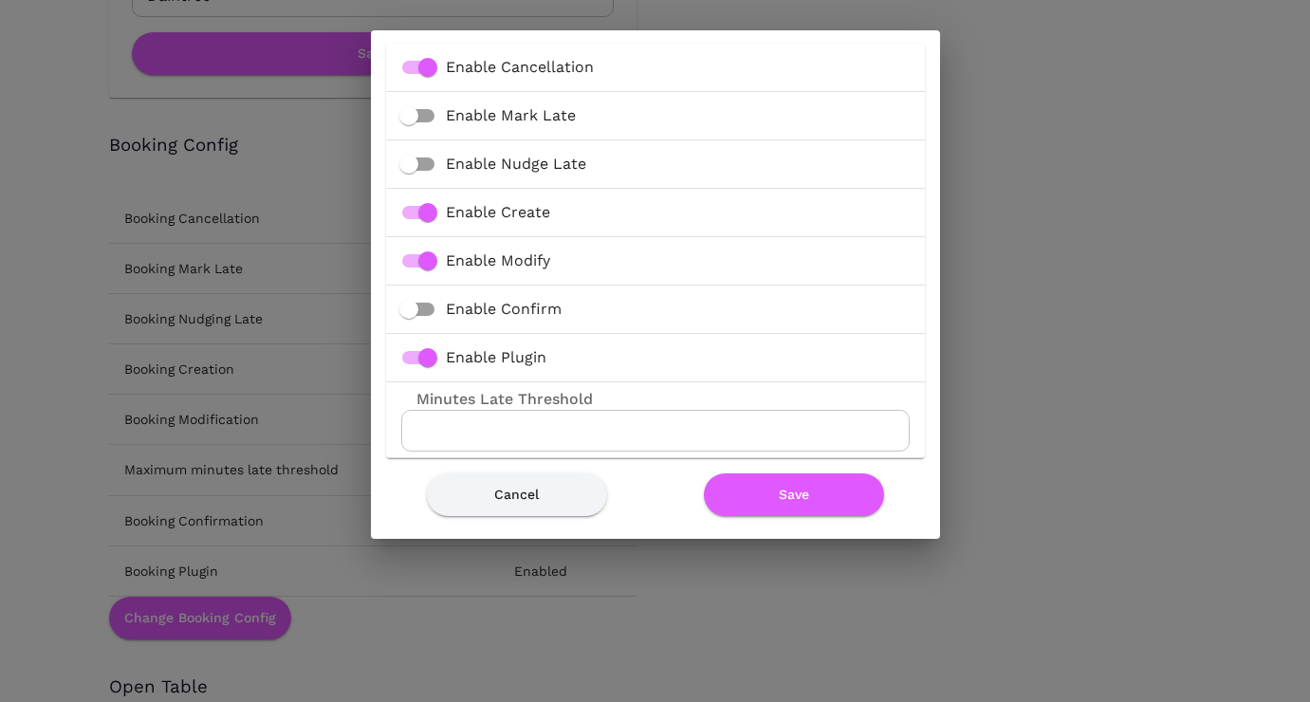 Image resolution: width=1310 pixels, height=702 pixels. Describe the element at coordinates (510, 116) in the screenshot. I see `span: Enable Mark Late` at that location.